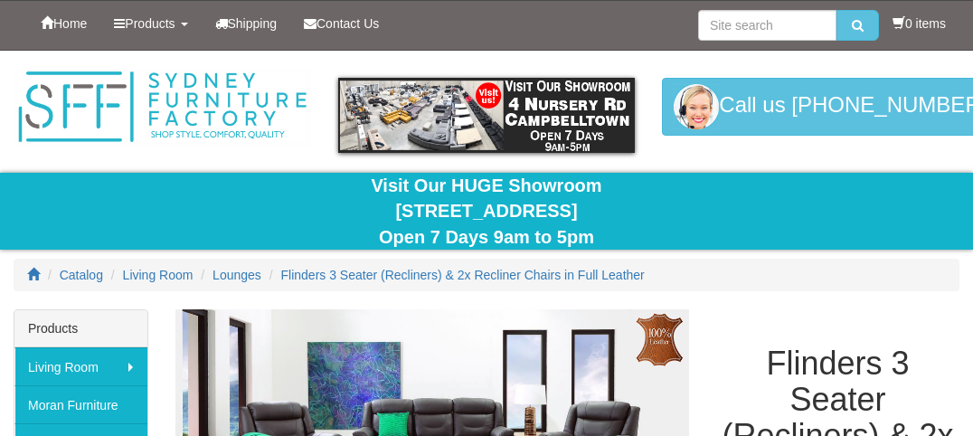 Image resolution: width=973 pixels, height=436 pixels. What do you see at coordinates (149, 24) in the screenshot?
I see `span: Products` at bounding box center [149, 24].